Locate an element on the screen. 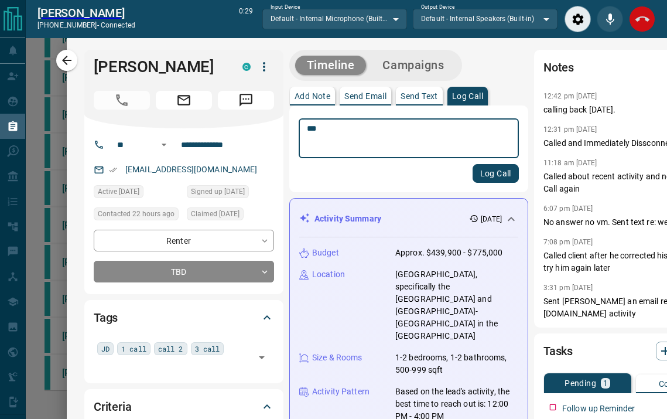  div: Audio Settings is located at coordinates (578, 19).